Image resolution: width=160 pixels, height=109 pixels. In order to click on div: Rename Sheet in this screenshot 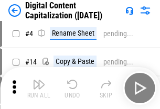, I will do `click(73, 34)`.